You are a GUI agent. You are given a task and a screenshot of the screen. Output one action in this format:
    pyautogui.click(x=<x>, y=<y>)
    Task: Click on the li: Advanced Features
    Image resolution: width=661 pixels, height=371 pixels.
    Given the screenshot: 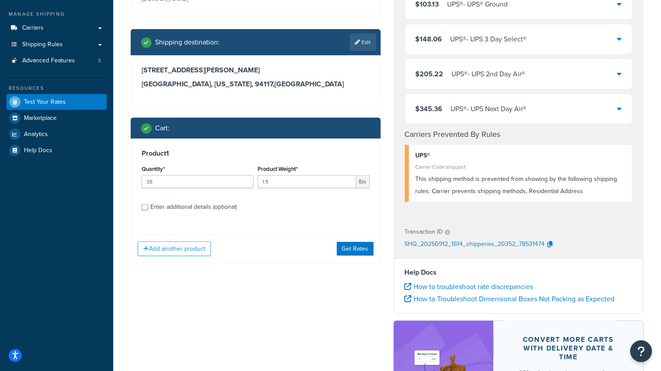 What is the action you would take?
    pyautogui.click(x=57, y=61)
    